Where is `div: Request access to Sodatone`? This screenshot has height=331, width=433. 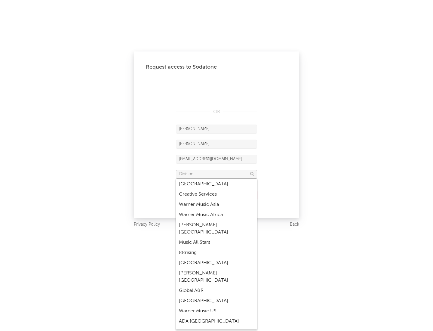 div: Request access to Sodatone is located at coordinates (217, 67).